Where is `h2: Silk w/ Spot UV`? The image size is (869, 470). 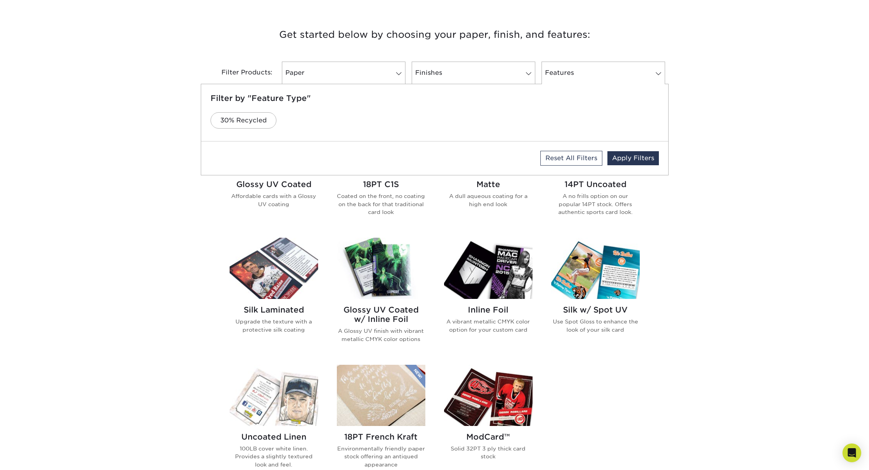 h2: Silk w/ Spot UV is located at coordinates (595, 310).